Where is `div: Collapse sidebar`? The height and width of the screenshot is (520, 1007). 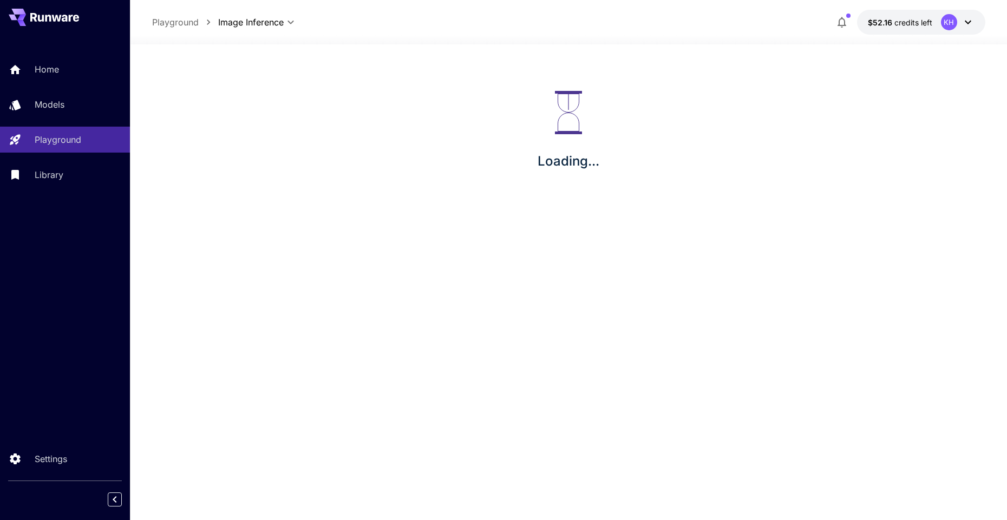
div: Collapse sidebar is located at coordinates (123, 499).